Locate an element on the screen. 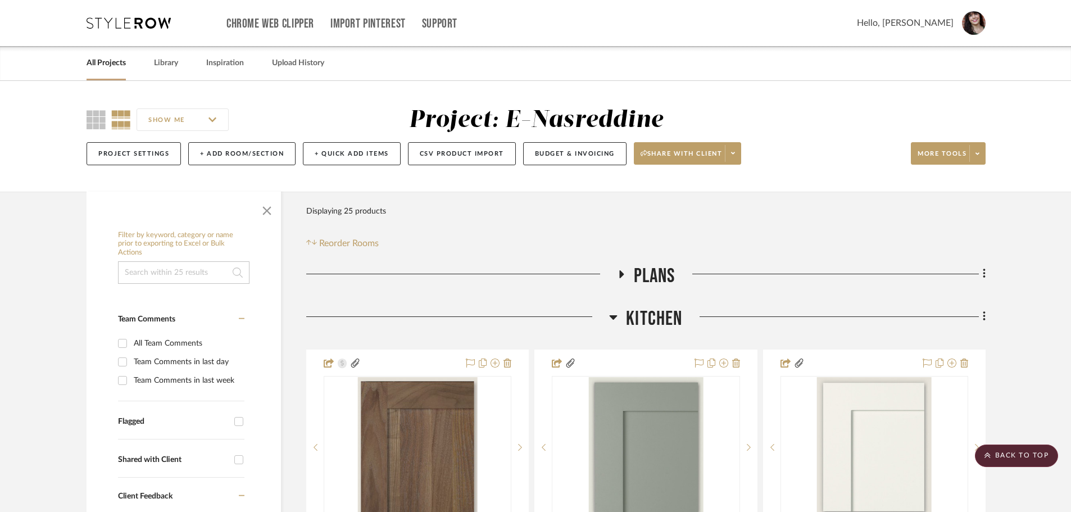 The image size is (1071, 512). button: Reorder Rooms is located at coordinates (342, 243).